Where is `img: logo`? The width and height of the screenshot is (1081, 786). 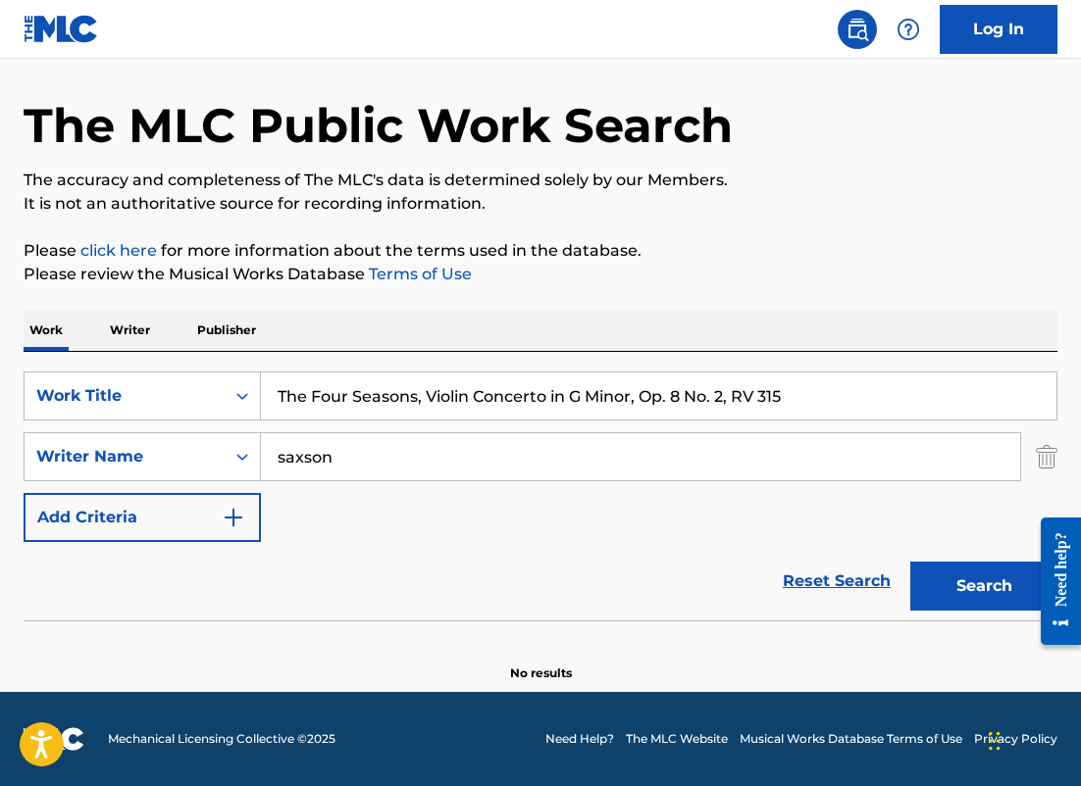
img: logo is located at coordinates (54, 739).